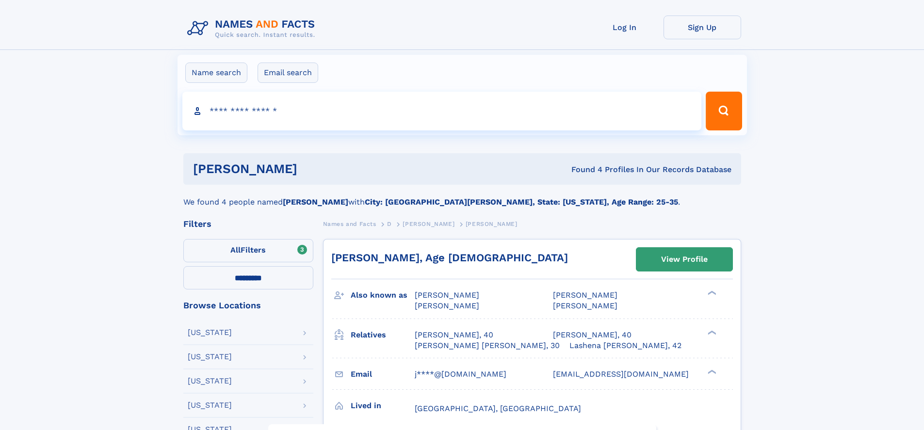  I want to click on img: Logo Names and Facts, so click(253, 29).